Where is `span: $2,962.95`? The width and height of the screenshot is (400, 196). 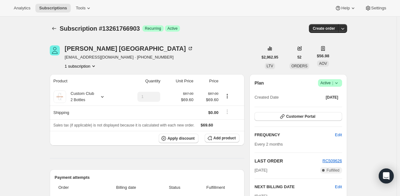
span: $2,962.95 is located at coordinates (270, 57).